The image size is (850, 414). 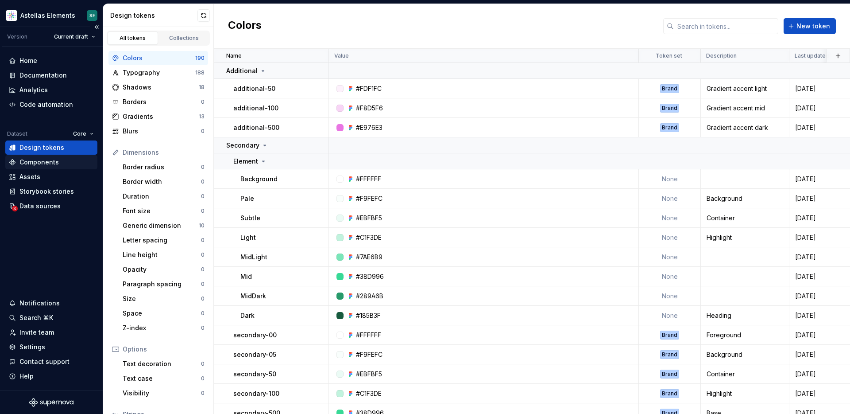 I want to click on p: additional-50, so click(x=254, y=89).